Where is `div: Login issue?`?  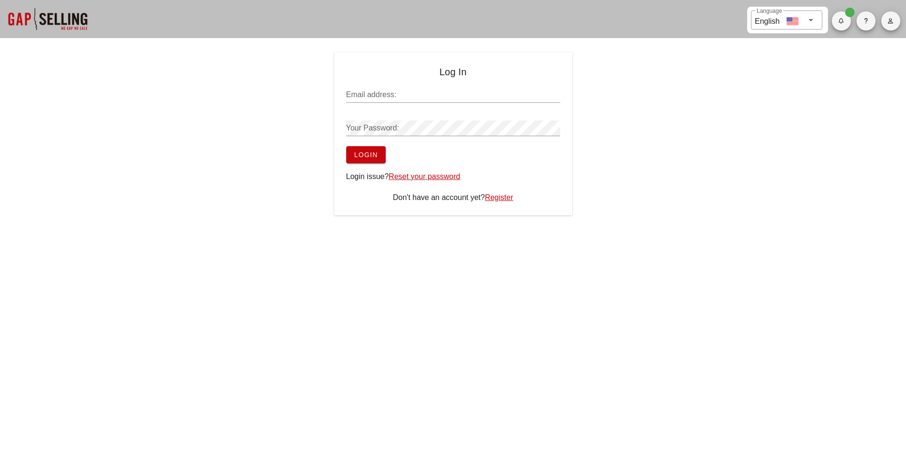 div: Login issue? is located at coordinates (453, 176).